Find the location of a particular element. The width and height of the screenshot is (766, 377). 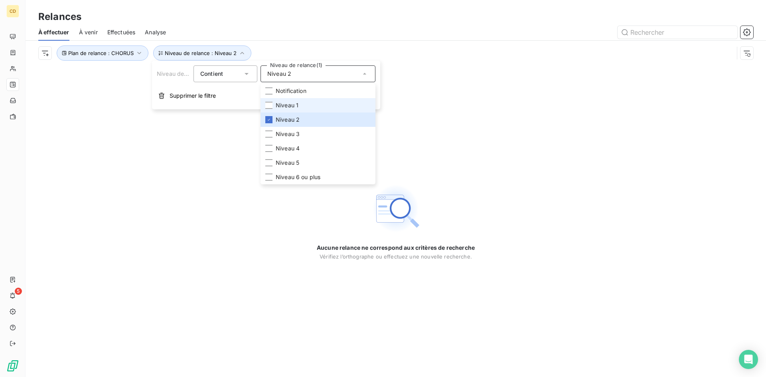

div: CD is located at coordinates (13, 11).